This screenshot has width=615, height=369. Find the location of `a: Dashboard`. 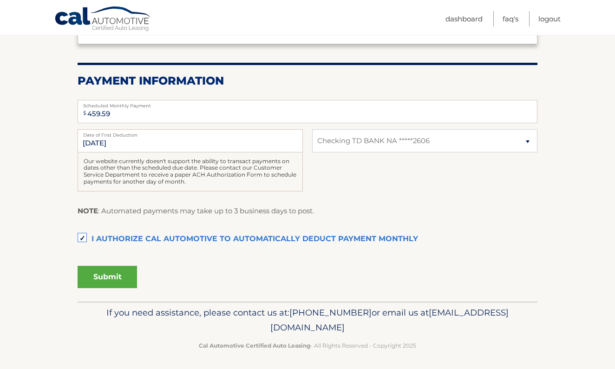

a: Dashboard is located at coordinates (464, 19).